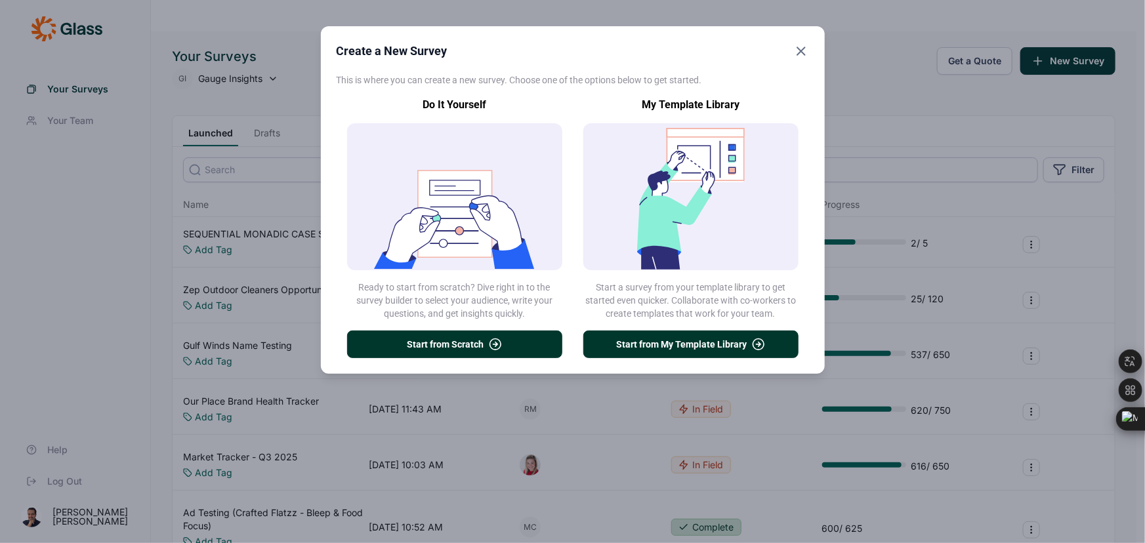 The image size is (1145, 543). What do you see at coordinates (454, 105) in the screenshot?
I see `h1: Do It Yourself` at bounding box center [454, 105].